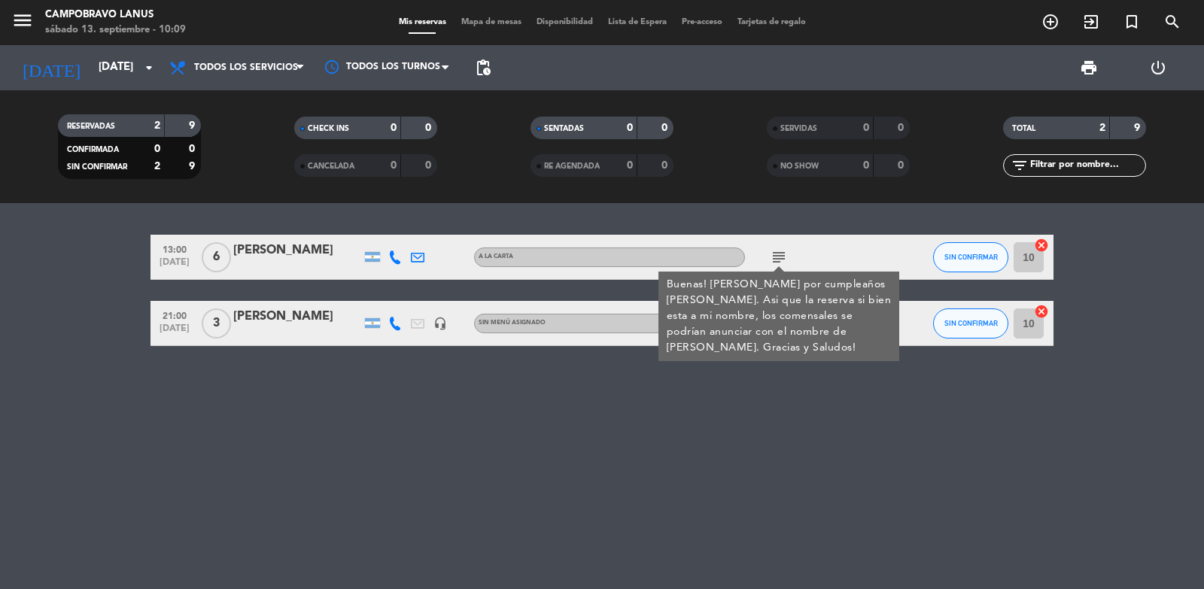 This screenshot has height=589, width=1204. What do you see at coordinates (115, 15) in the screenshot?
I see `div: CAMPOBRAVO Lanus` at bounding box center [115, 15].